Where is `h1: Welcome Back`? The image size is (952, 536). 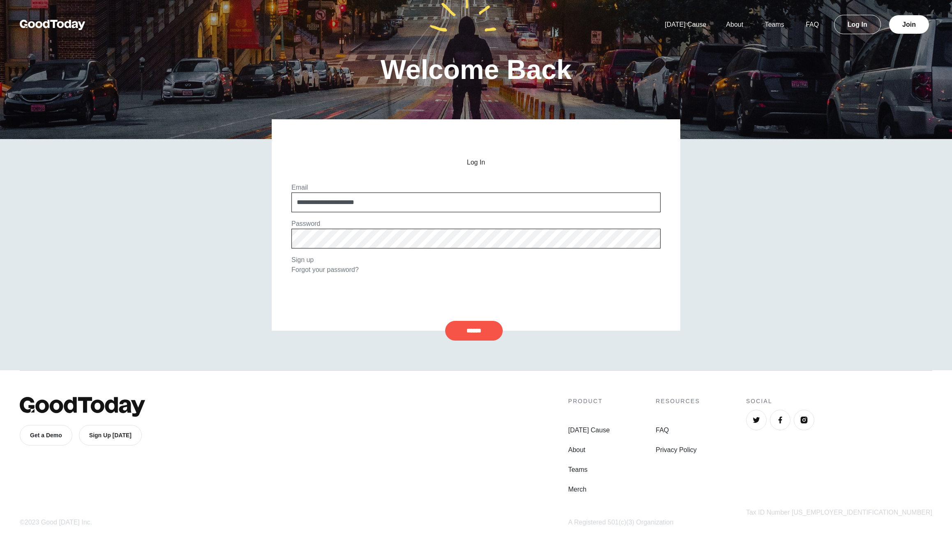
h1: Welcome Back is located at coordinates (476, 69).